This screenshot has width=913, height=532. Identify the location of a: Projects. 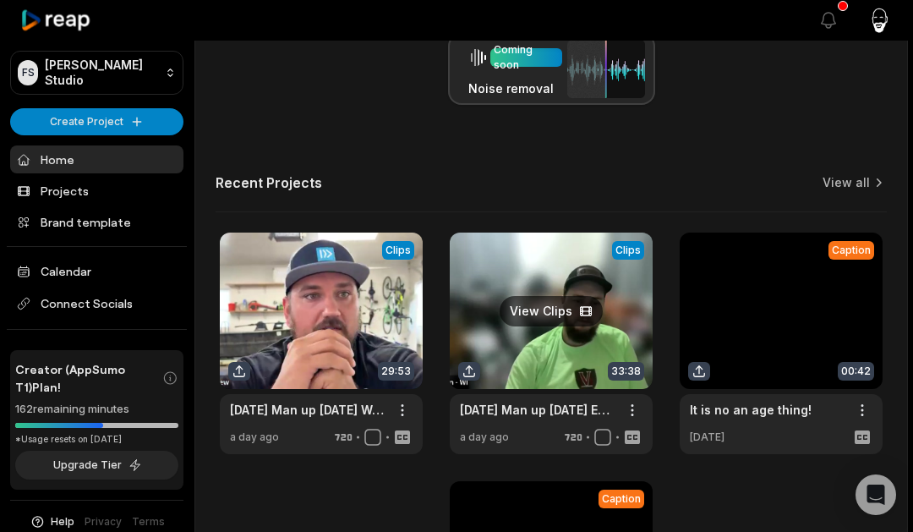
(96, 190).